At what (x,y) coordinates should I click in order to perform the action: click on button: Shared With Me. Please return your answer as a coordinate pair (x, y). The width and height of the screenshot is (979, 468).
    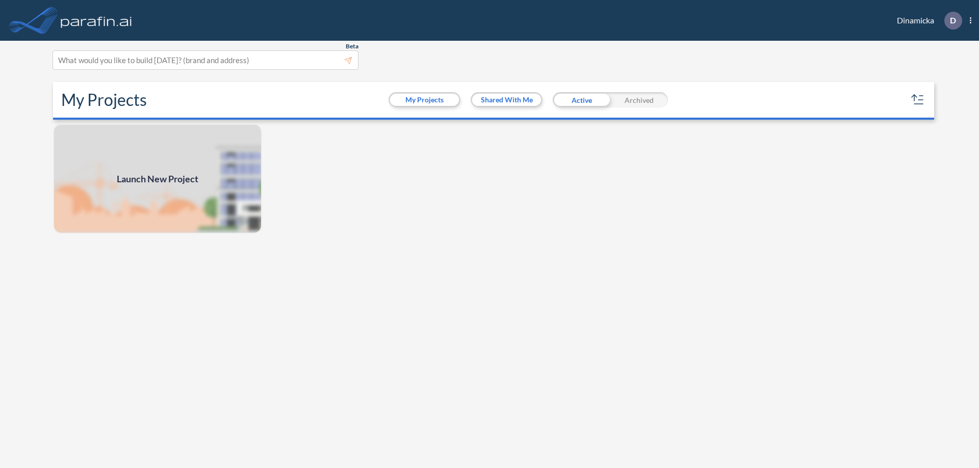
    Looking at the image, I should click on (506, 100).